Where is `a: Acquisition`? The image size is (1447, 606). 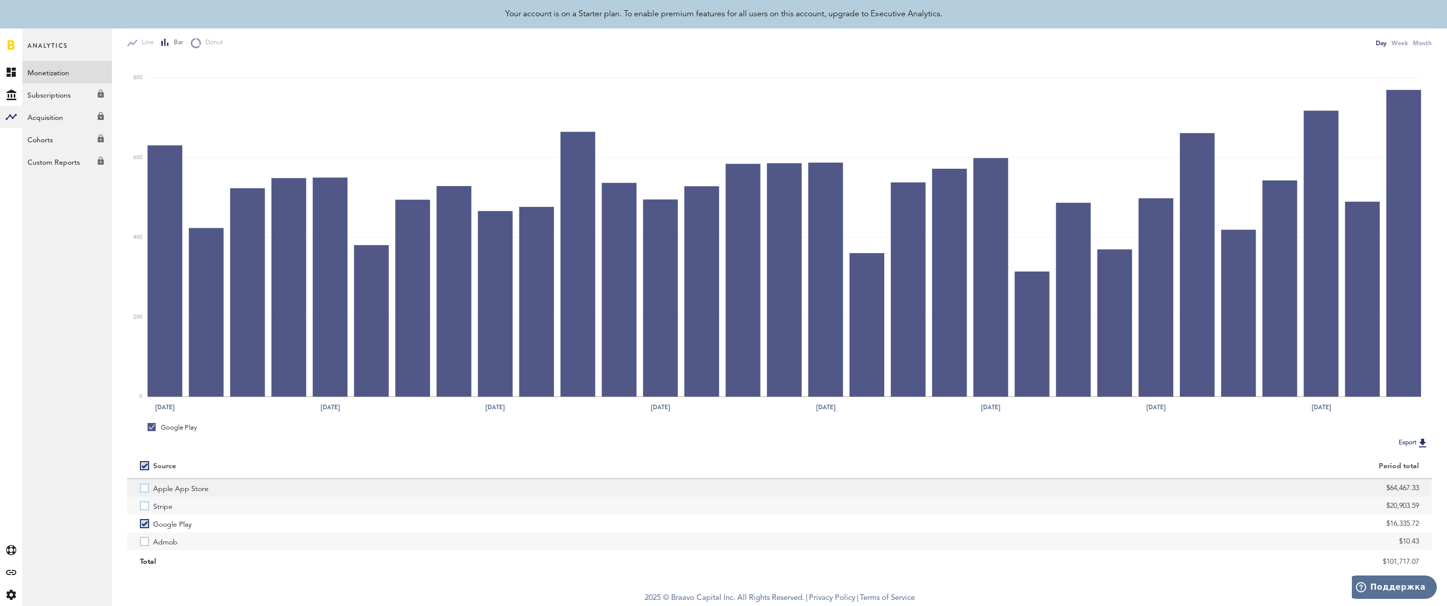 a: Acquisition is located at coordinates (67, 117).